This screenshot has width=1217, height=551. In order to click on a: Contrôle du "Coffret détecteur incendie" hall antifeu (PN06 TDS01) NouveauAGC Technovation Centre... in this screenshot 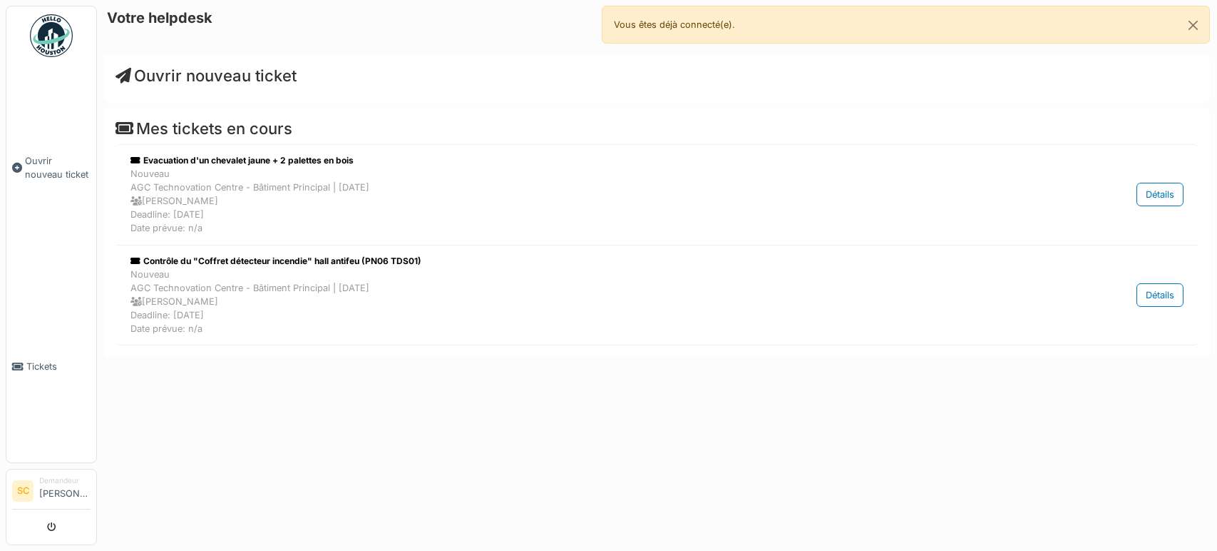, I will do `click(657, 295)`.